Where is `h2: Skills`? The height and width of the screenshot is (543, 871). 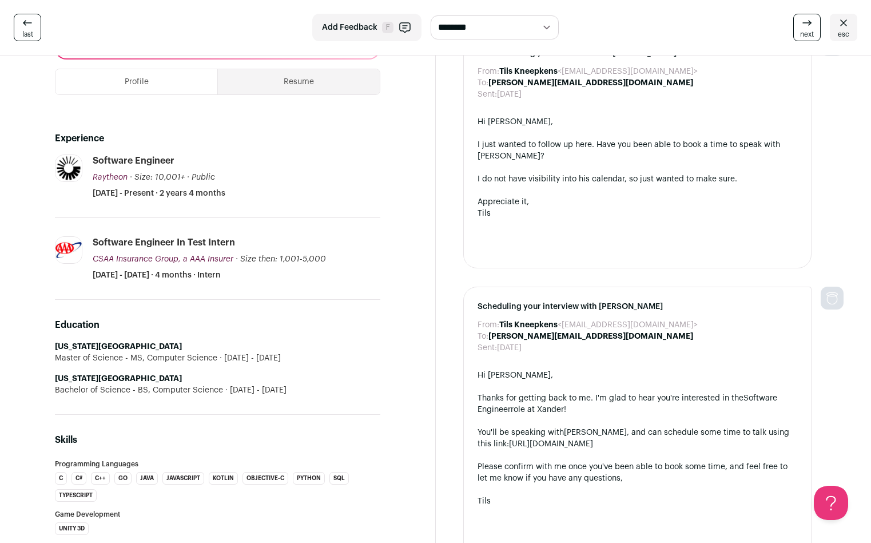
h2: Skills is located at coordinates (217, 440).